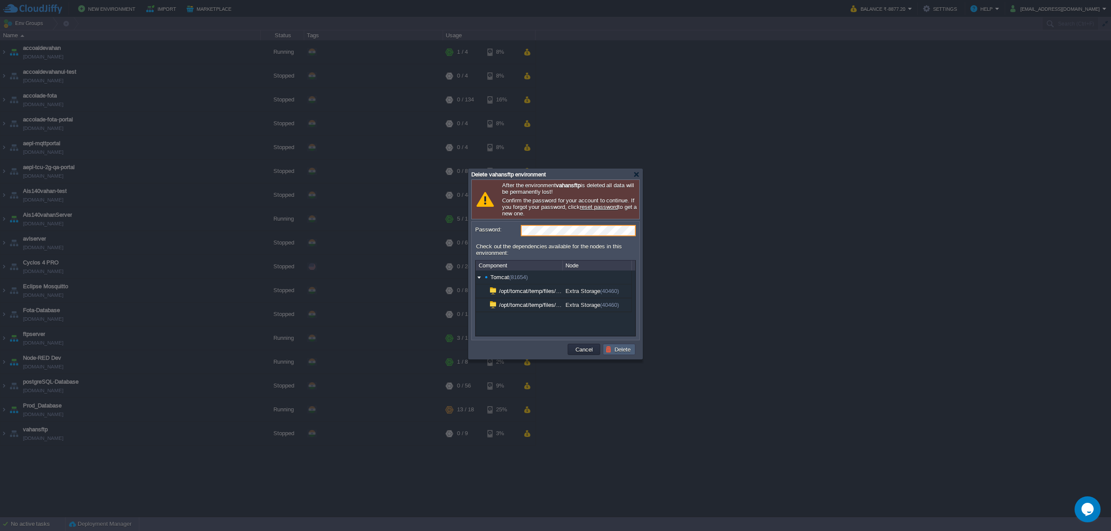 The width and height of the screenshot is (1111, 531). What do you see at coordinates (569, 207) in the screenshot?
I see `p: Confirm the password for your account to continue. If you forgot your password, click to get a ne...` at bounding box center [569, 207].